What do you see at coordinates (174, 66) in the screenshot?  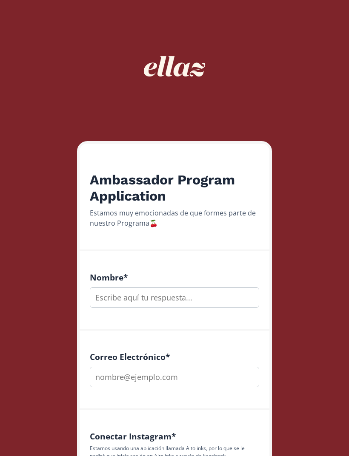 I see `img: nKmKAABZpYV7` at bounding box center [174, 66].